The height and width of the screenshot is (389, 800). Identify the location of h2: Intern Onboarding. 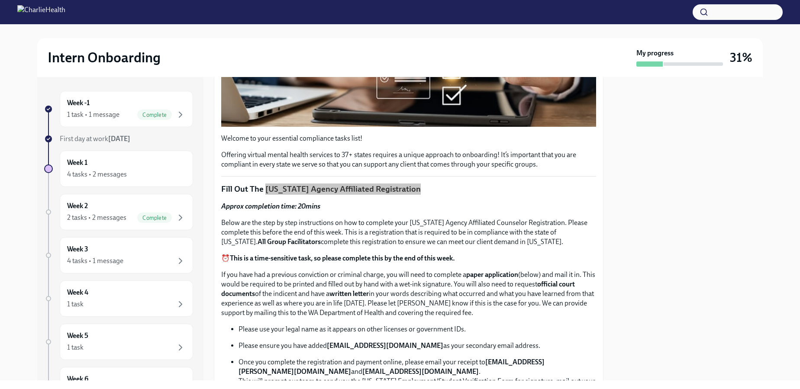
(104, 58).